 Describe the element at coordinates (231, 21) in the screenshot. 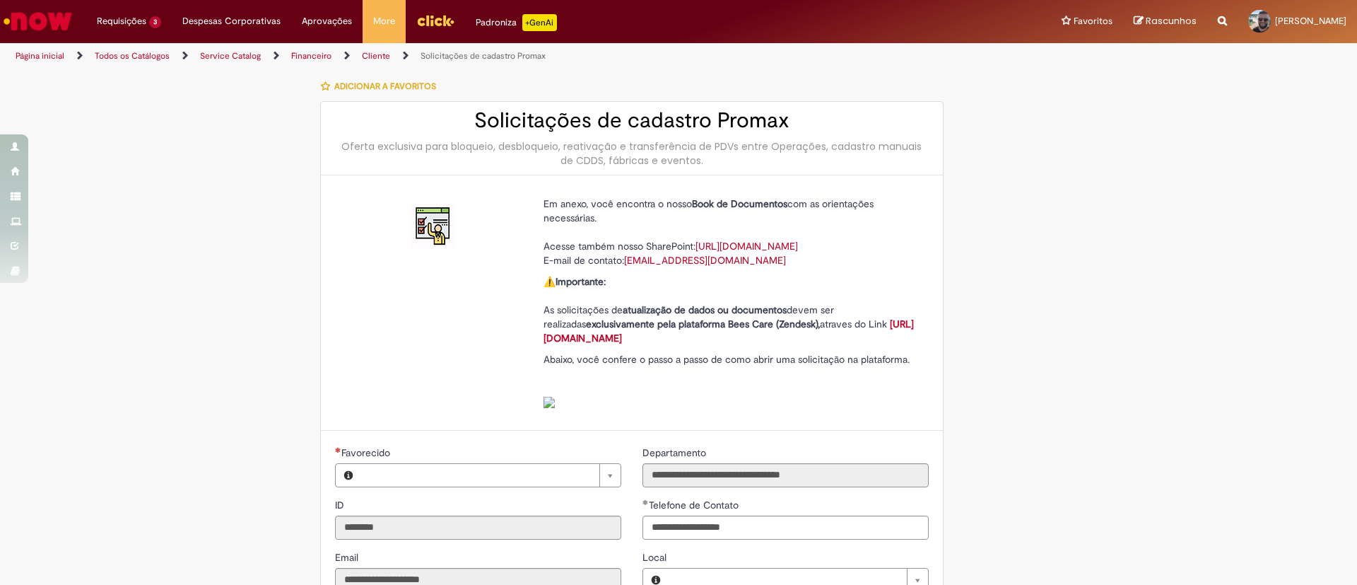

I see `span: Despesas Corporativas` at that location.